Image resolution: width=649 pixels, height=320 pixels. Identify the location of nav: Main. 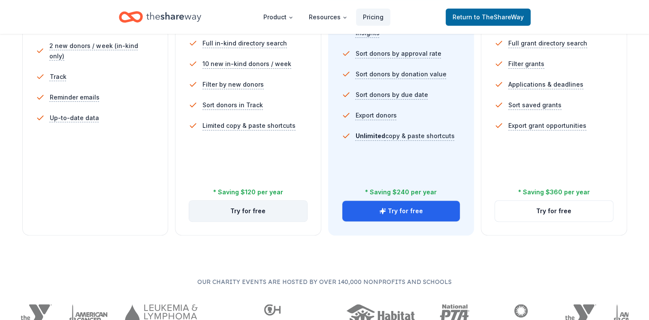
(324, 17).